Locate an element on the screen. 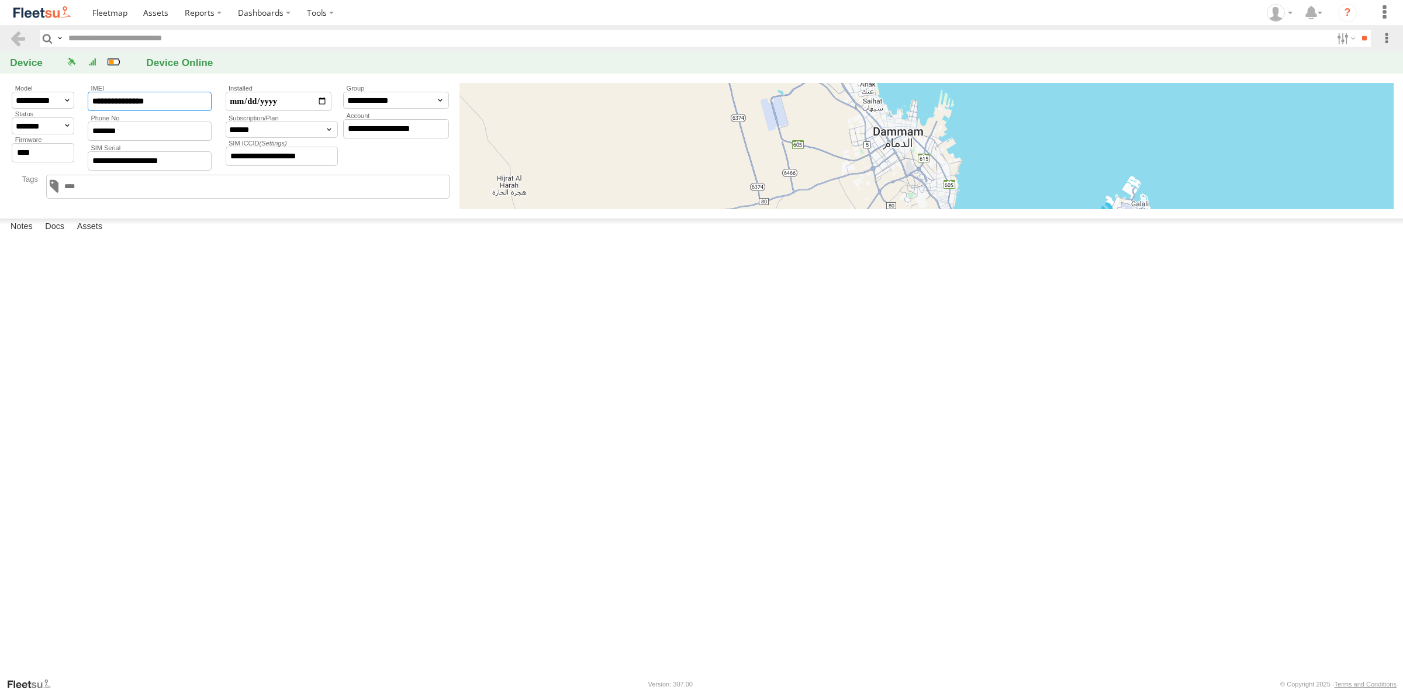 The height and width of the screenshot is (690, 1403). img: fleetsu-logo-horizontal.svg is located at coordinates (42, 12).